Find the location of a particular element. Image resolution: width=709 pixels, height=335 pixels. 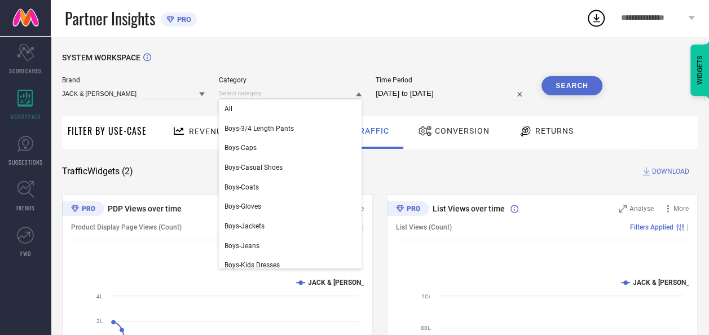

div: Boys-Kids Dresses is located at coordinates (290, 265).